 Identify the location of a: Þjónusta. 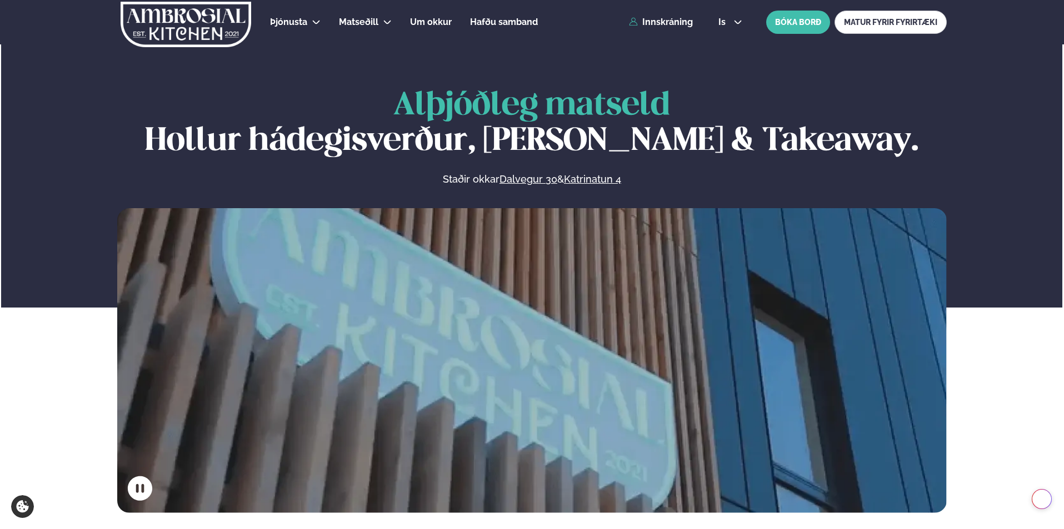
(288, 22).